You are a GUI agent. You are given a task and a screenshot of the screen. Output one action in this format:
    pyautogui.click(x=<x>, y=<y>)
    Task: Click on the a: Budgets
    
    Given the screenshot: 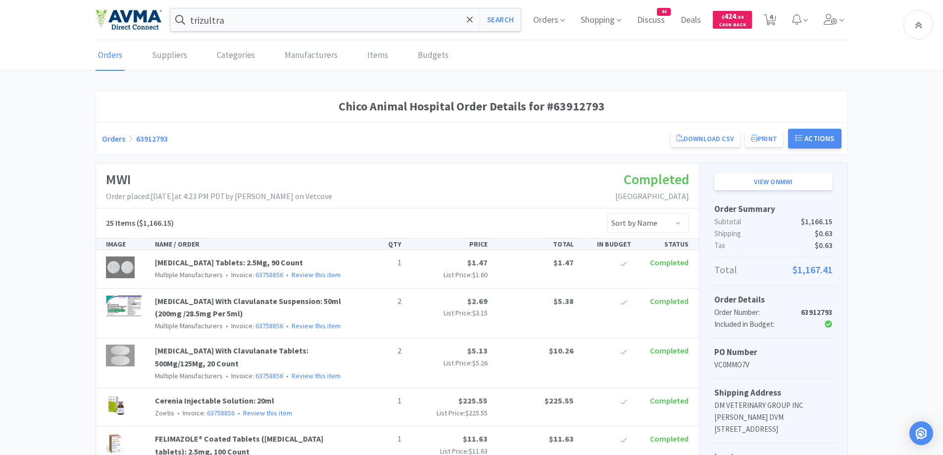 What is the action you would take?
    pyautogui.click(x=433, y=55)
    